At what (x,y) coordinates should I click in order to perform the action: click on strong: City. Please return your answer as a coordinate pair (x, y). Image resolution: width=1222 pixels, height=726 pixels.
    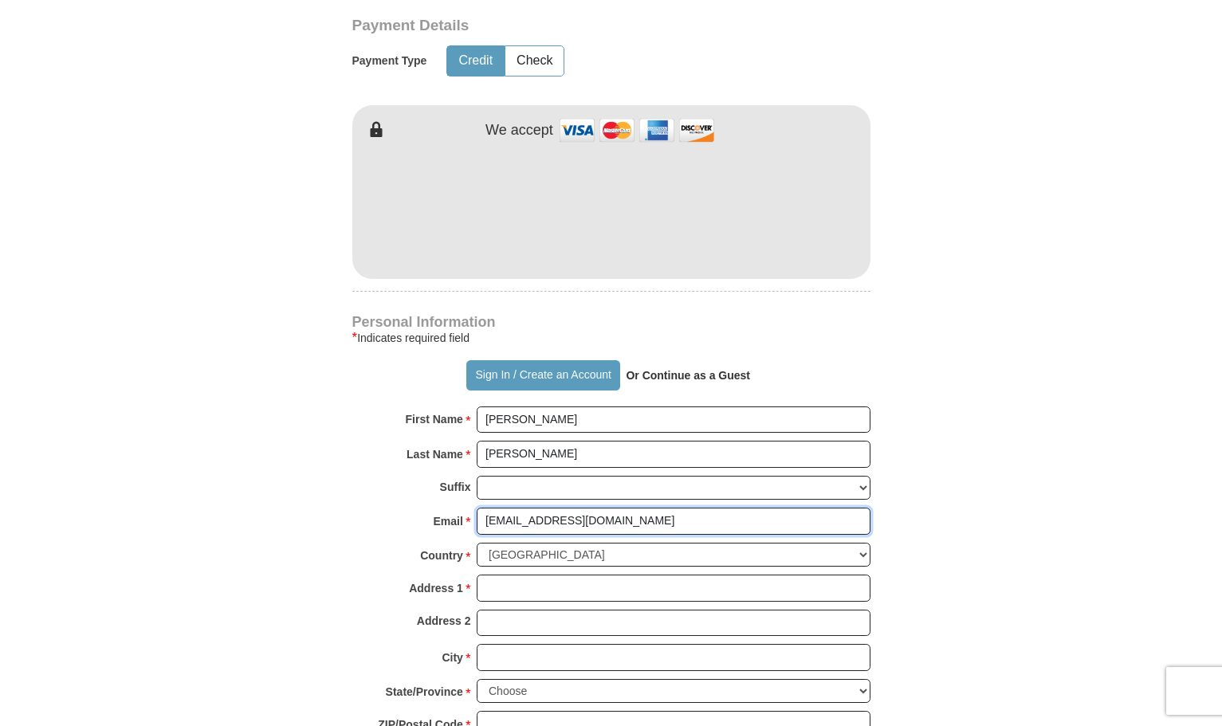
    Looking at the image, I should click on (452, 658).